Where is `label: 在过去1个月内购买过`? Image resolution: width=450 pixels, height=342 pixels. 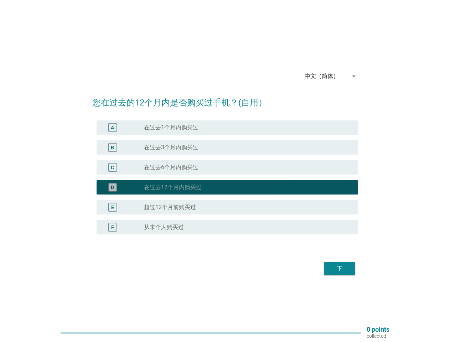 label: 在过去1个月内购买过 is located at coordinates (171, 128).